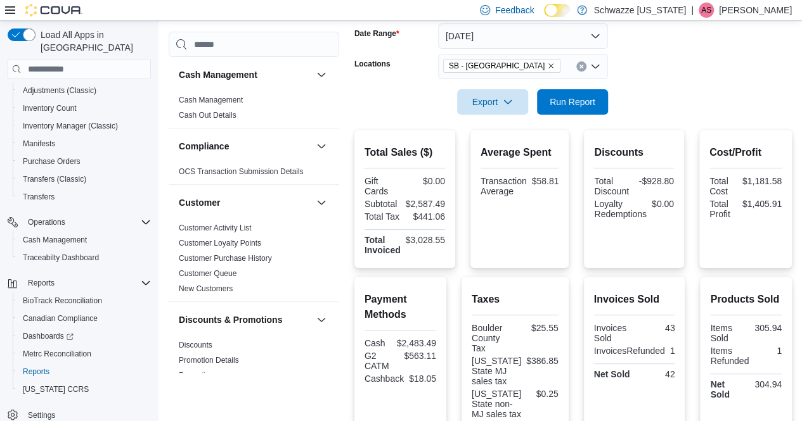 Image resolution: width=802 pixels, height=421 pixels. I want to click on strong: Net Sold, so click(719, 390).